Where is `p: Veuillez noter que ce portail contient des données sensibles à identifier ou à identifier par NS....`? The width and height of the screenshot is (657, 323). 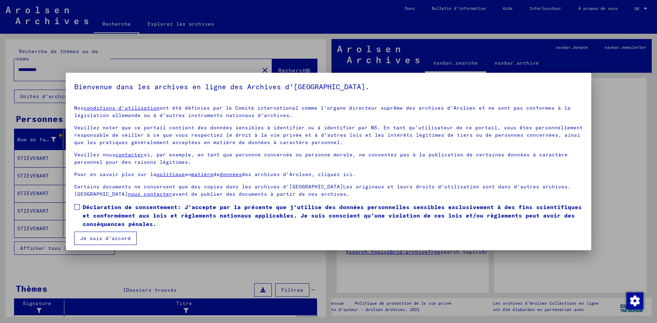 p: Veuillez noter que ce portail contient des données sensibles à identifier ou à identifier par NS.... is located at coordinates (328, 135).